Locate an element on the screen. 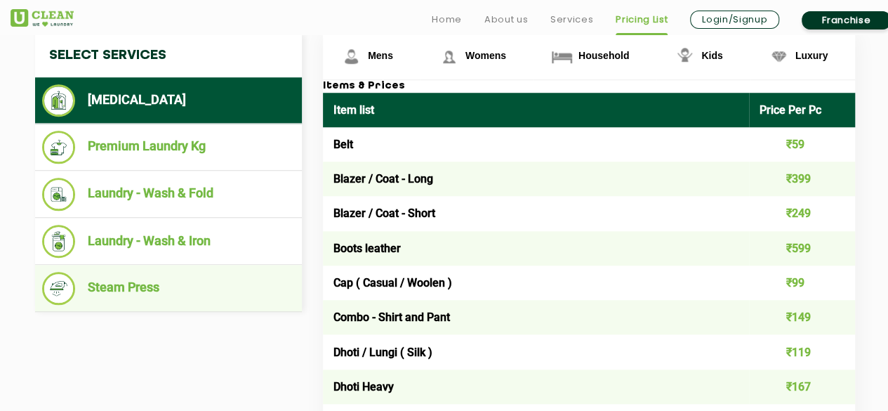  img: Steam Press is located at coordinates (58, 288).